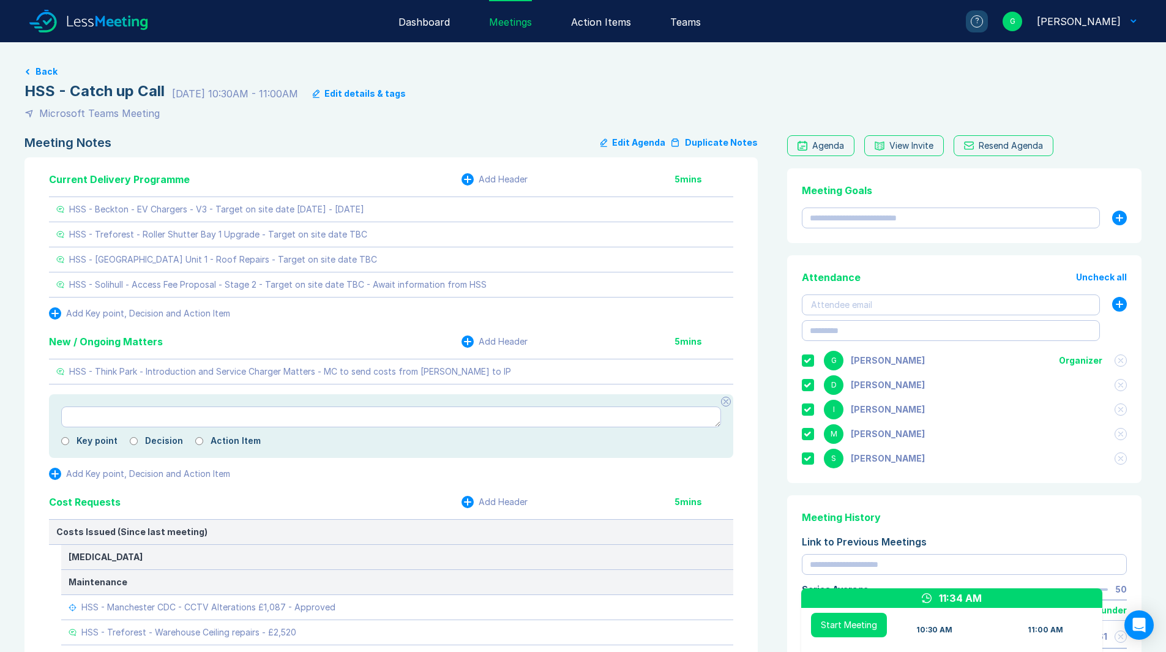 This screenshot has width=1166, height=652. What do you see at coordinates (960, 598) in the screenshot?
I see `div: 11:34 AM` at bounding box center [960, 598].